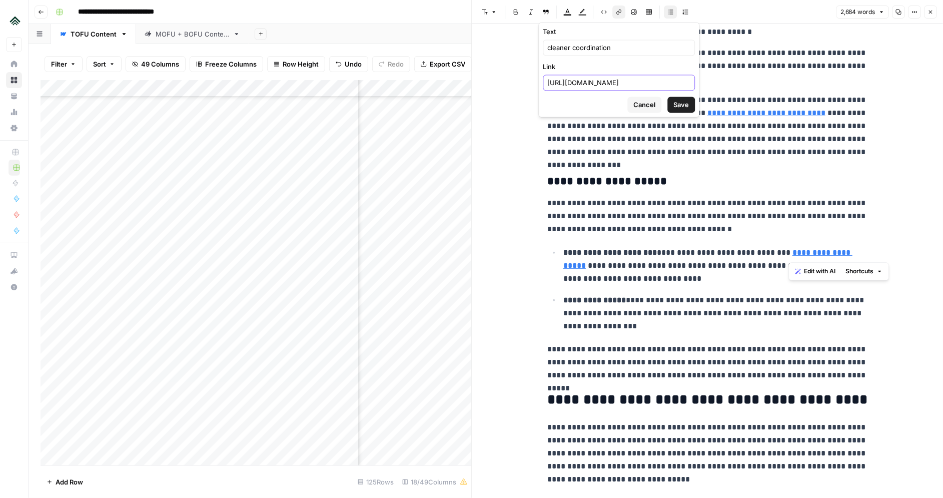  Describe the element at coordinates (59, 64) in the screenshot. I see `span: Filter` at that location.